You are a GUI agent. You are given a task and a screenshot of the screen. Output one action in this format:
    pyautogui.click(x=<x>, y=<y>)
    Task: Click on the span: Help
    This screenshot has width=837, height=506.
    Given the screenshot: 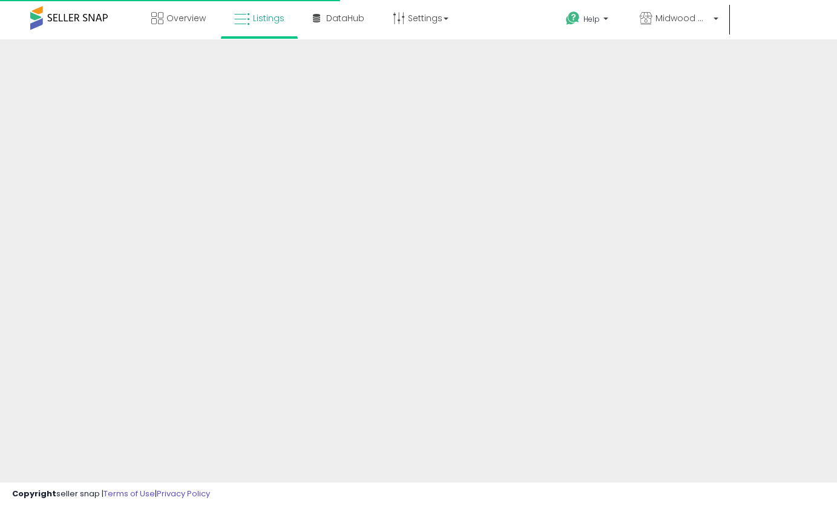 What is the action you would take?
    pyautogui.click(x=591, y=19)
    